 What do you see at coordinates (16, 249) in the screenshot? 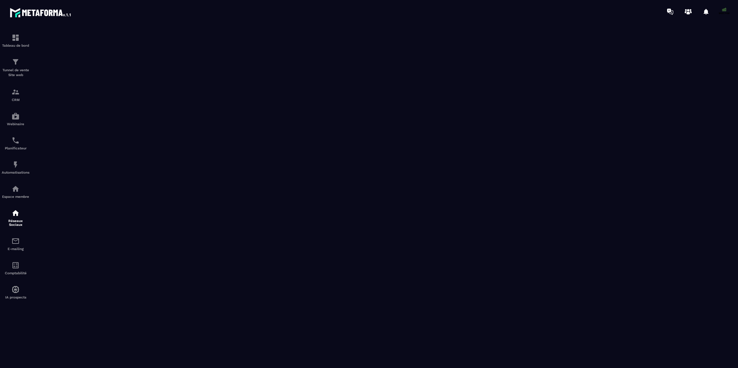
I see `p: E-mailing` at bounding box center [16, 249].